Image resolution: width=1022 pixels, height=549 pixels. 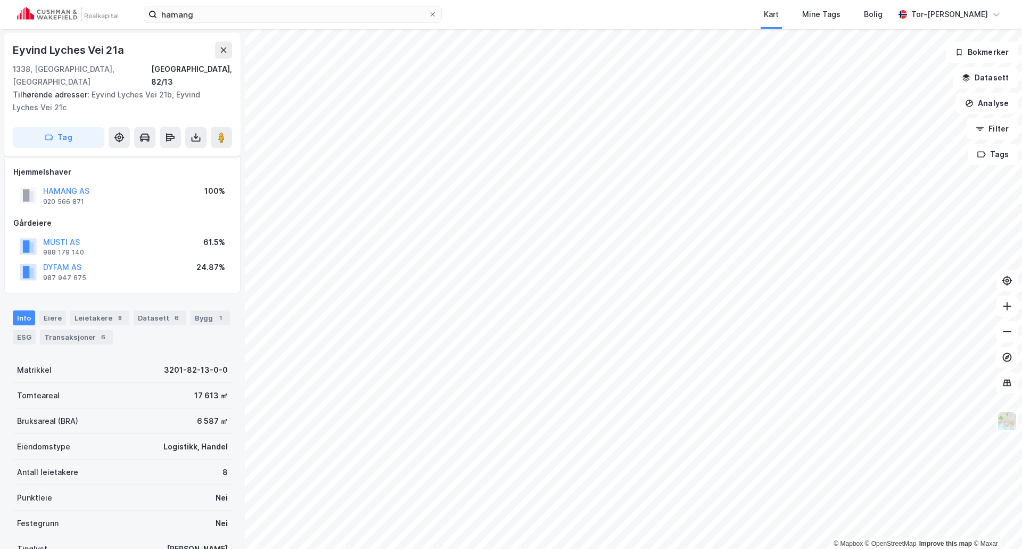 I want to click on button: Tag, so click(x=59, y=137).